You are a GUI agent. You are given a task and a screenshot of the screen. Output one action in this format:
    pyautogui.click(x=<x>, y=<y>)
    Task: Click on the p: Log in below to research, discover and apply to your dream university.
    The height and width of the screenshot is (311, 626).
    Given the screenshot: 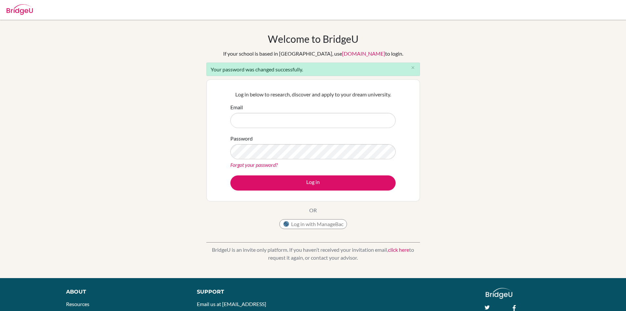 What is the action you would take?
    pyautogui.click(x=313, y=94)
    